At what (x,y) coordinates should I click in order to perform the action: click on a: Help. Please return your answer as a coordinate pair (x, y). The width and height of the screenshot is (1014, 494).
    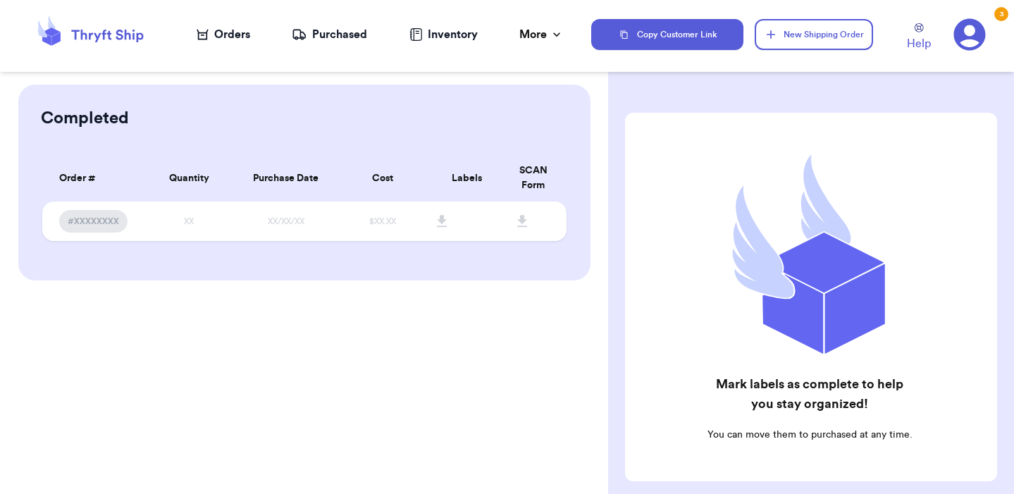
    Looking at the image, I should click on (919, 37).